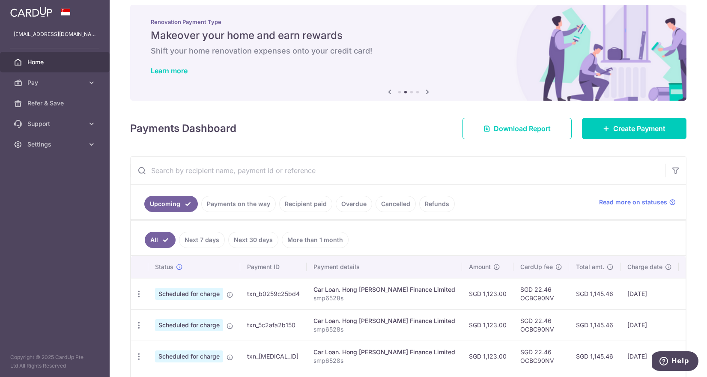 The image size is (707, 377). I want to click on span: Total amt., so click(590, 267).